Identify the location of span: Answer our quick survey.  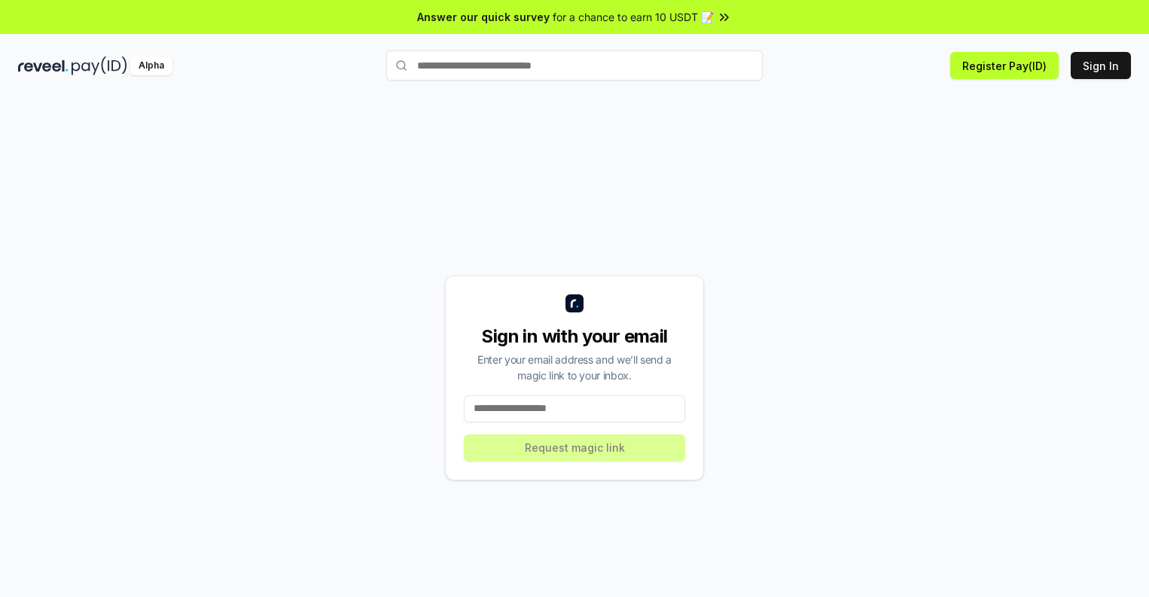
(483, 17).